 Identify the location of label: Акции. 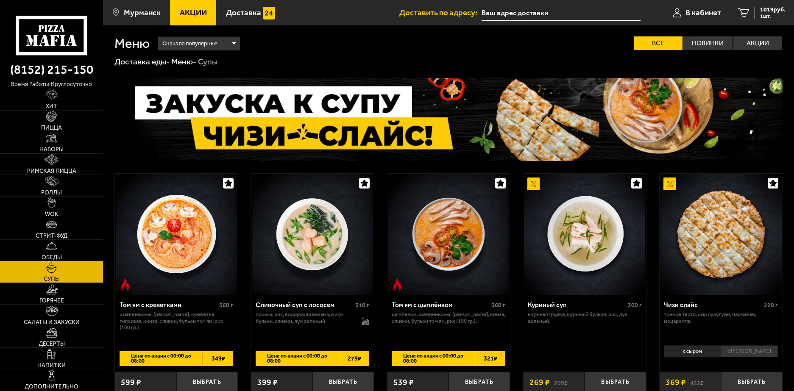
(758, 43).